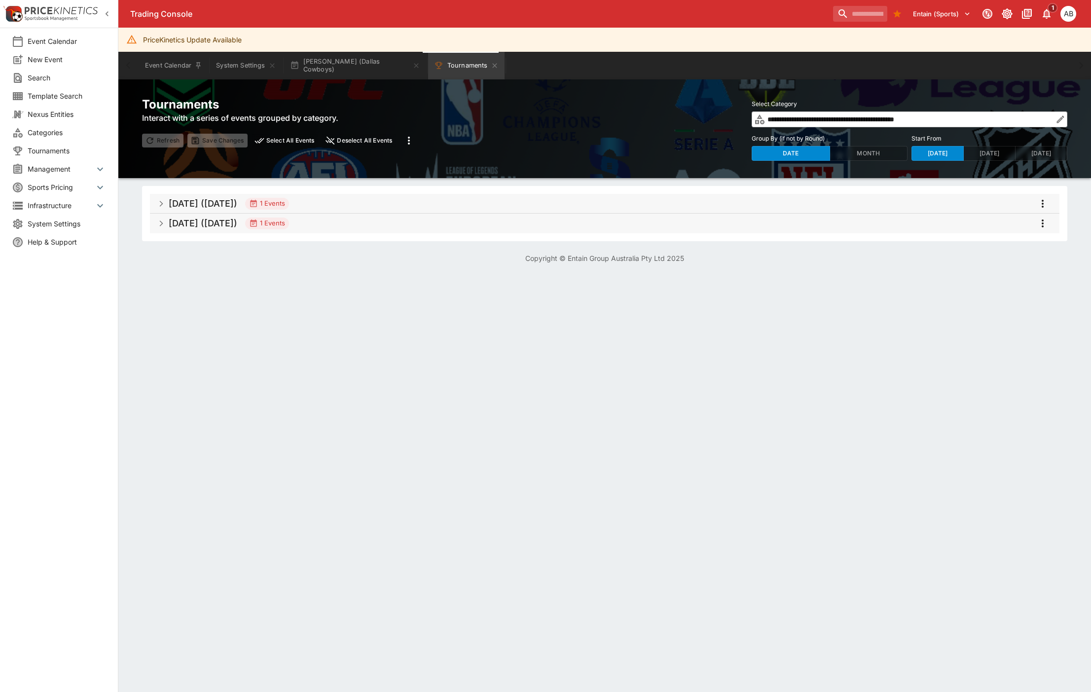  I want to click on button: Alex Bothe, so click(1068, 14).